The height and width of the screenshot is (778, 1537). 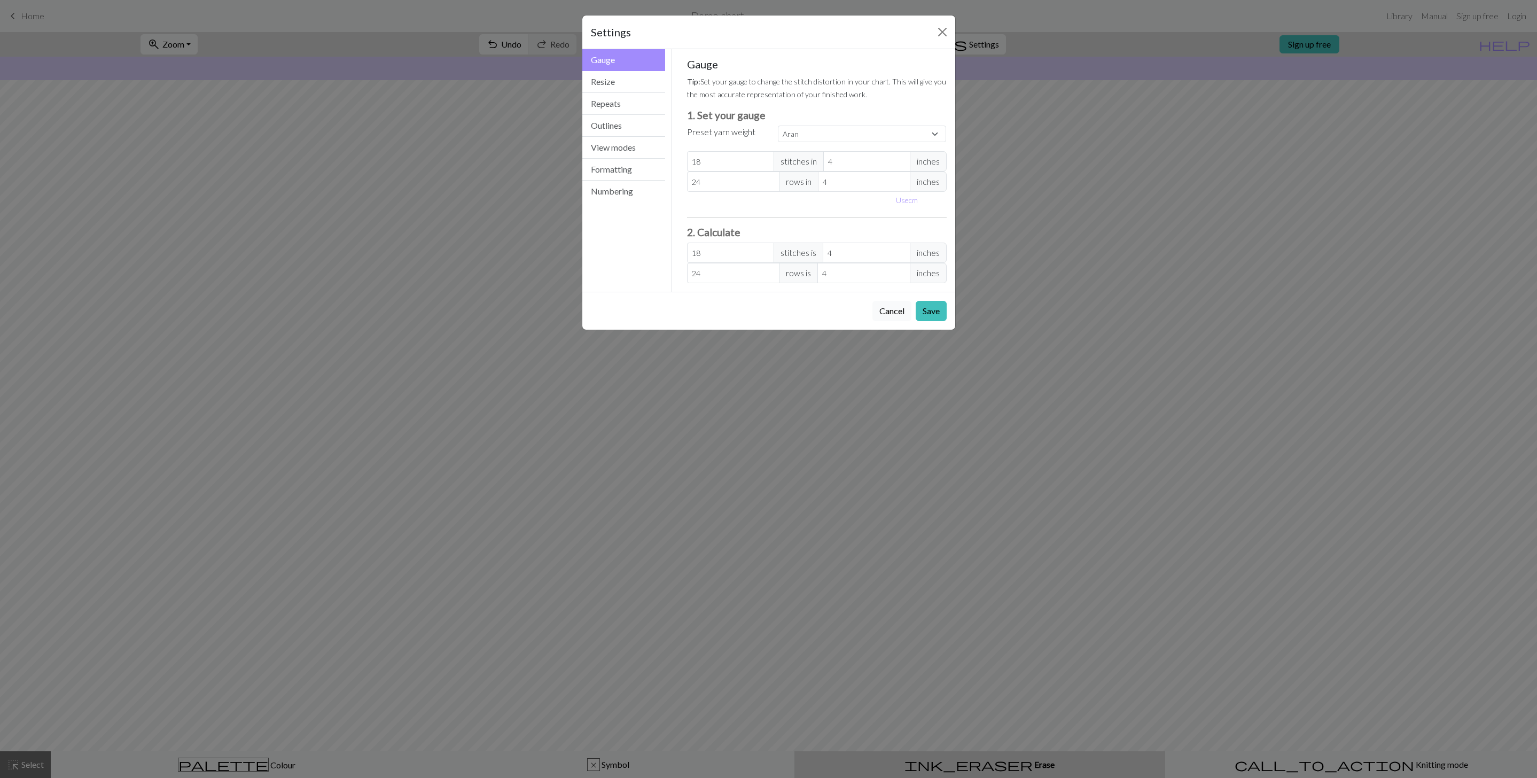 I want to click on button: Resize, so click(x=624, y=82).